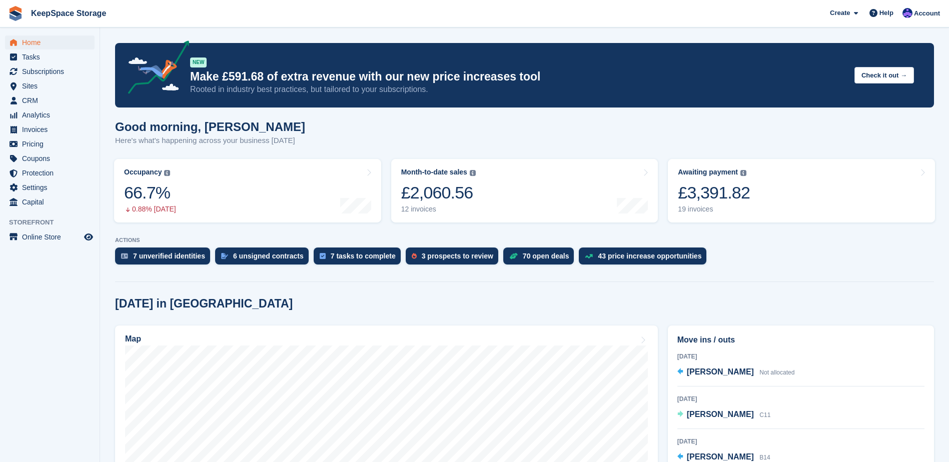 The width and height of the screenshot is (949, 462). I want to click on div: Awaiting payment, so click(708, 172).